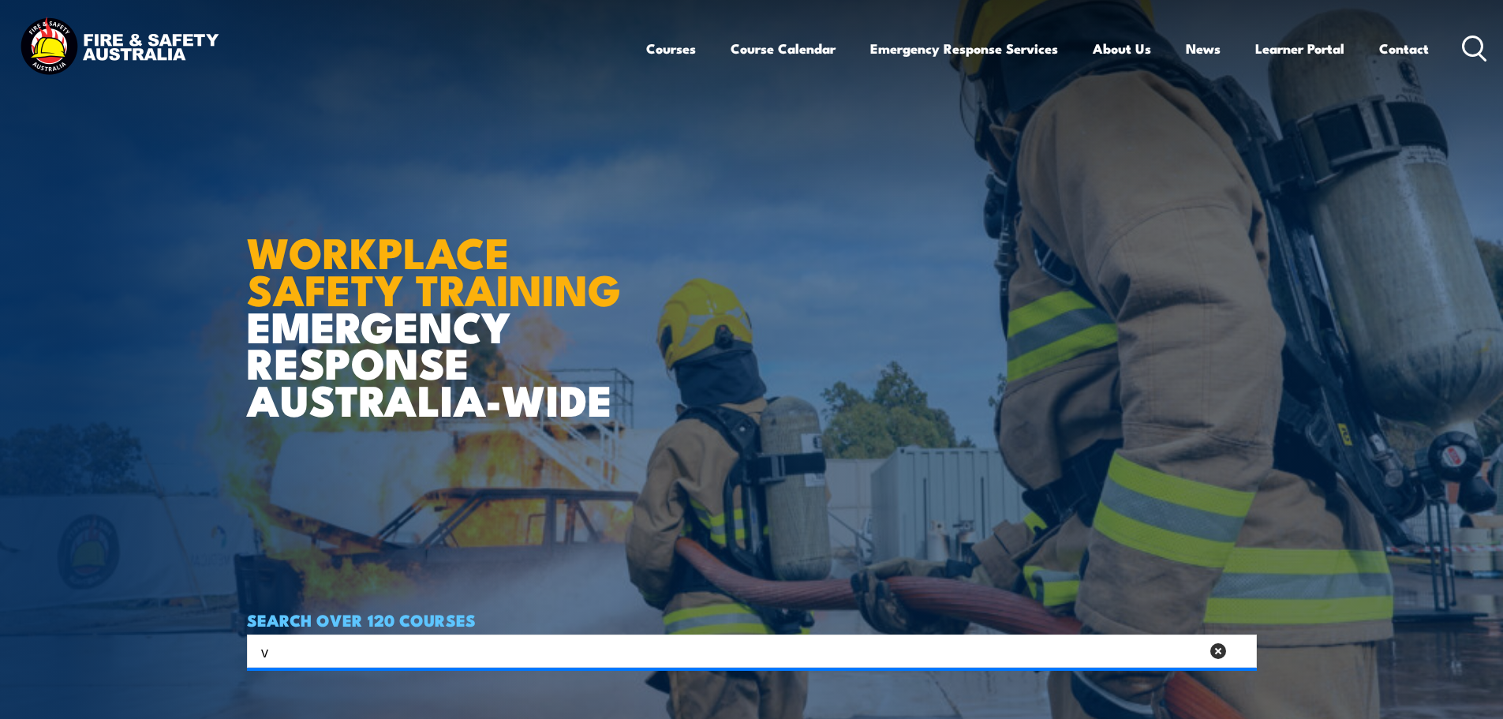  I want to click on a: Course Calendar, so click(783, 48).